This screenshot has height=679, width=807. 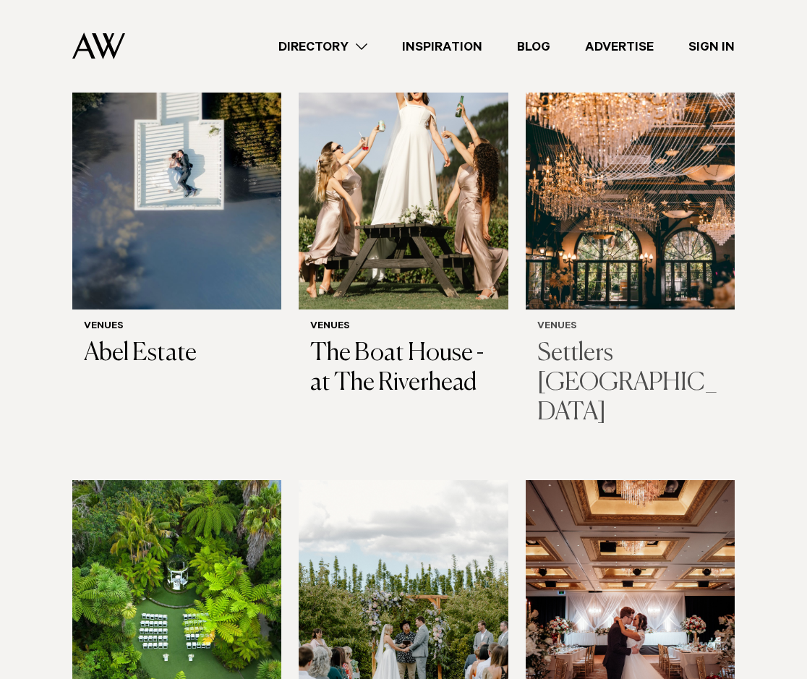 I want to click on a: Inspiration, so click(x=442, y=46).